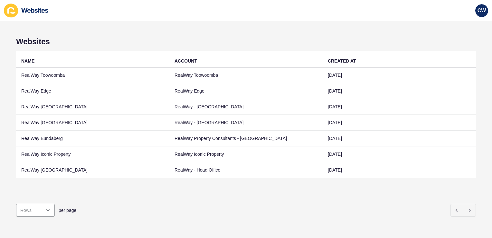  Describe the element at coordinates (186, 61) in the screenshot. I see `div: ACCOUNT` at that location.